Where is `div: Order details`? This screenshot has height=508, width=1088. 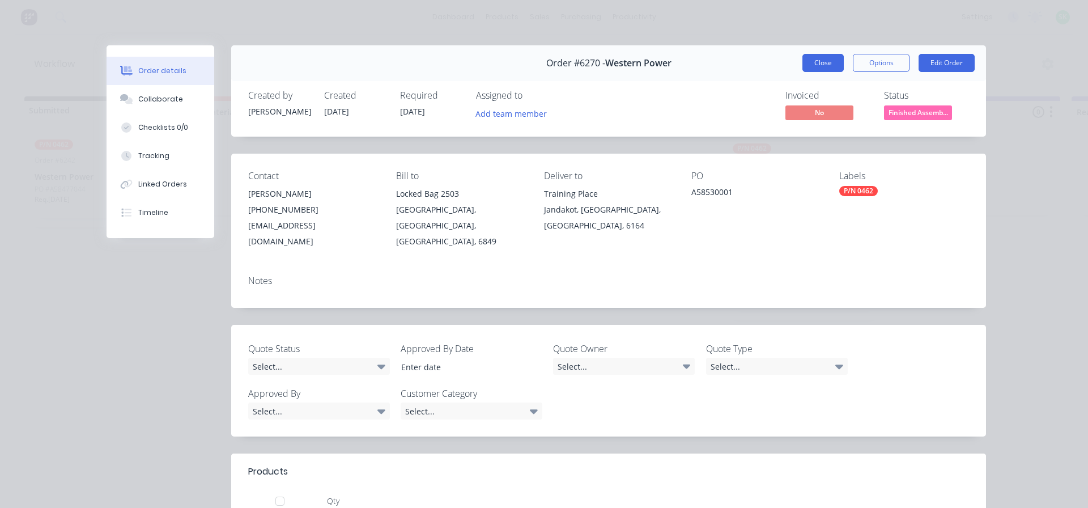
div: Order details is located at coordinates (162, 71).